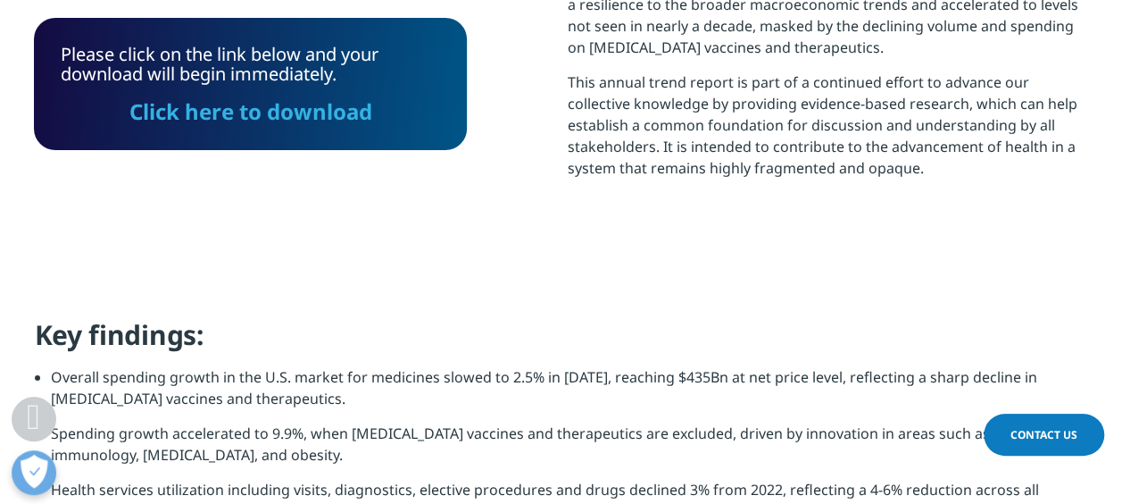 The height and width of the screenshot is (504, 1122). What do you see at coordinates (828, 131) in the screenshot?
I see `p: This annual trend report is part of a continued effort to advance our collective knowledge by pro...` at bounding box center [828, 131].